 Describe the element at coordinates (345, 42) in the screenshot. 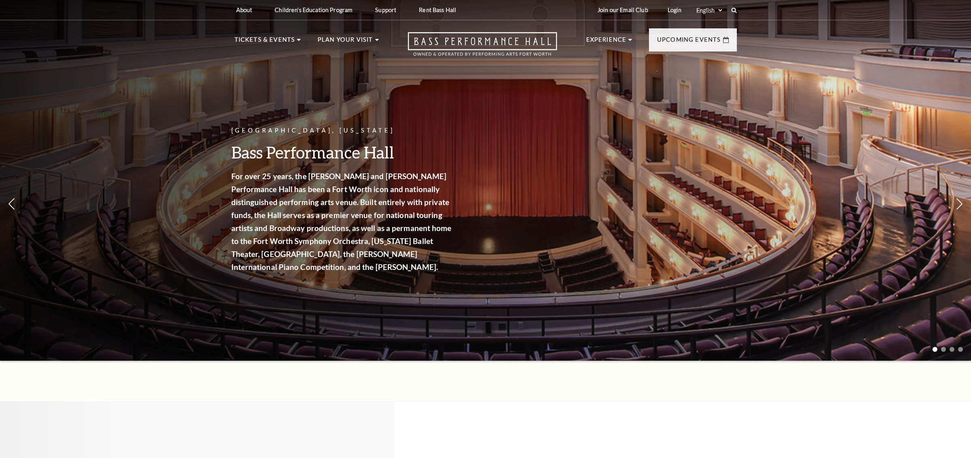

I see `p: Plan Your Visit` at that location.